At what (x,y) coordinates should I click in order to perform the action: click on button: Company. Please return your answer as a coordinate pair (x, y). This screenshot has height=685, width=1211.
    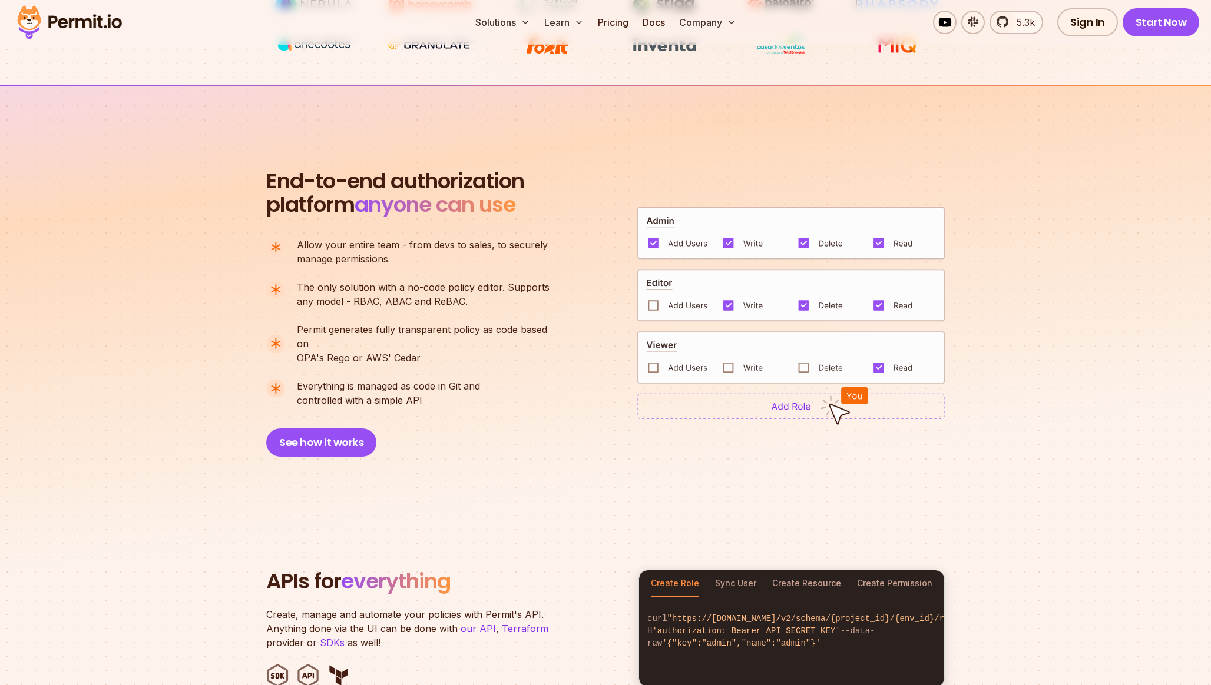
    Looking at the image, I should click on (707, 22).